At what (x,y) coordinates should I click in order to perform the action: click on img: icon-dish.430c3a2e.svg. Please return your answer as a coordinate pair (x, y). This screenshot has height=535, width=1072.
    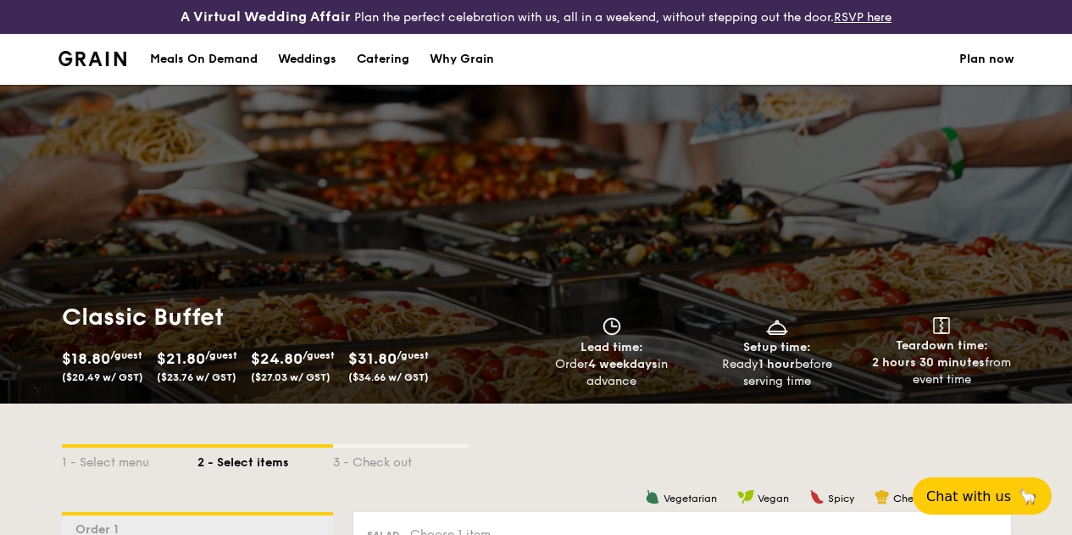
    Looking at the image, I should click on (777, 326).